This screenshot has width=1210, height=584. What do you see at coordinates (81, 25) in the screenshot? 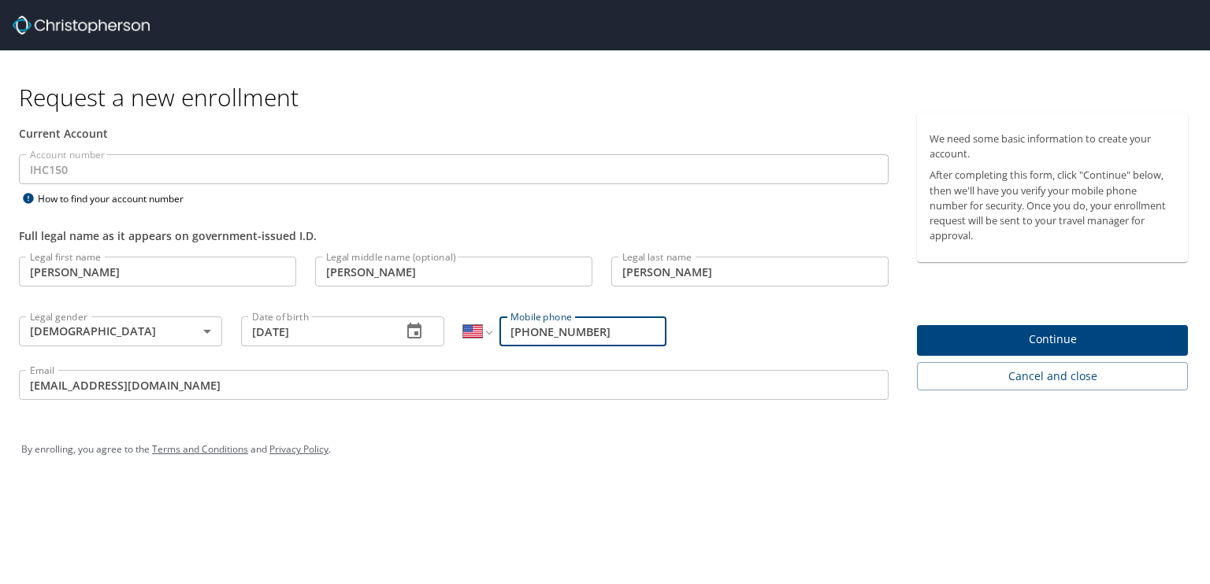
I see `img: cbt logo` at bounding box center [81, 25].